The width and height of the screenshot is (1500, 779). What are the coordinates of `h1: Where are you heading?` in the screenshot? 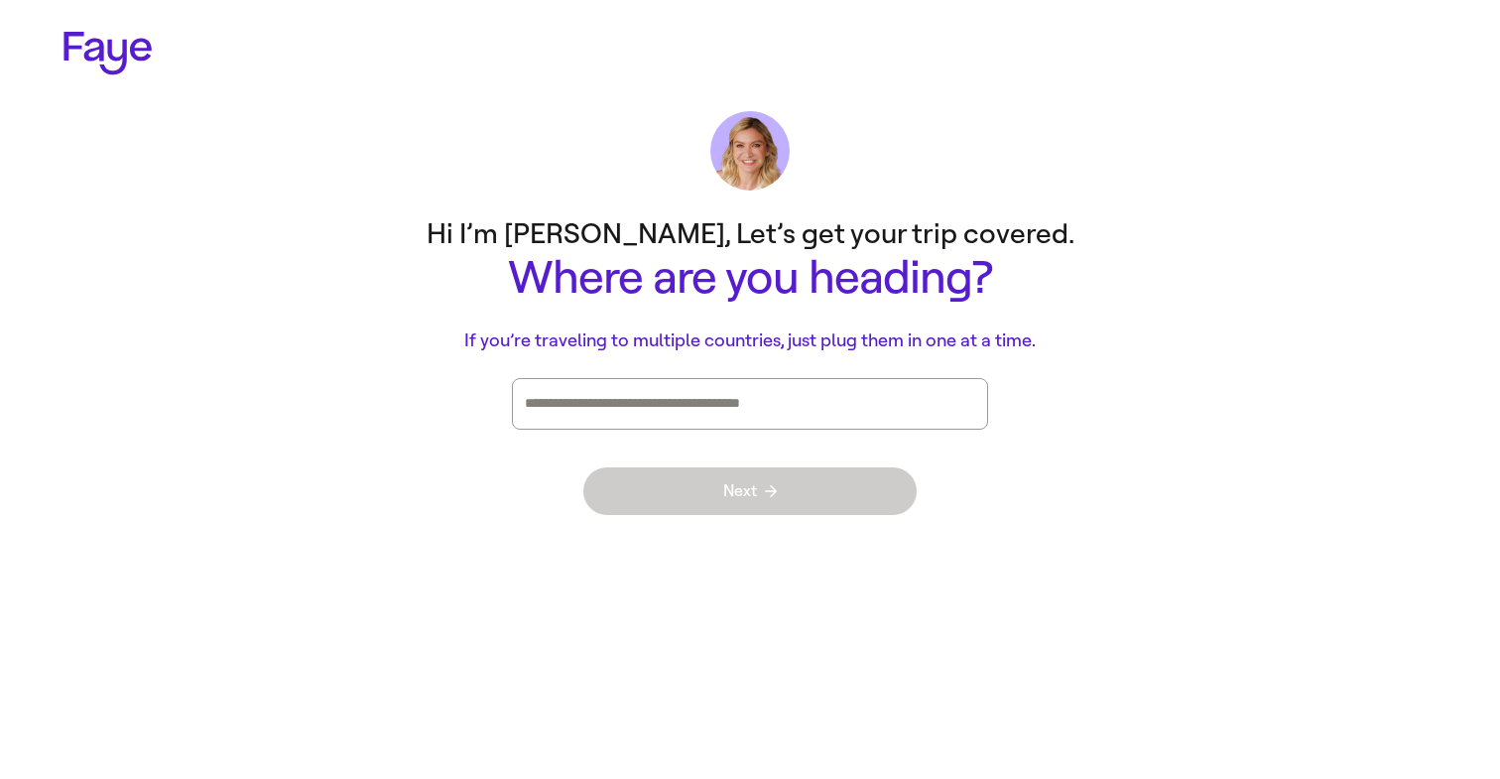 It's located at (750, 278).